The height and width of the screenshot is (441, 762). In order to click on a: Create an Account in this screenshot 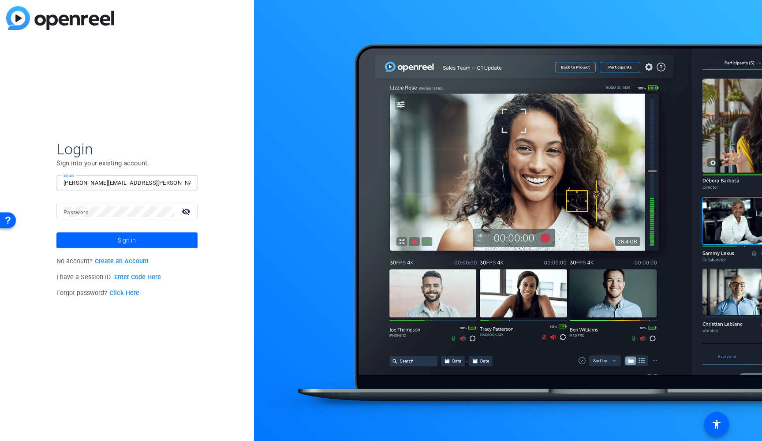, I will do `click(122, 261)`.